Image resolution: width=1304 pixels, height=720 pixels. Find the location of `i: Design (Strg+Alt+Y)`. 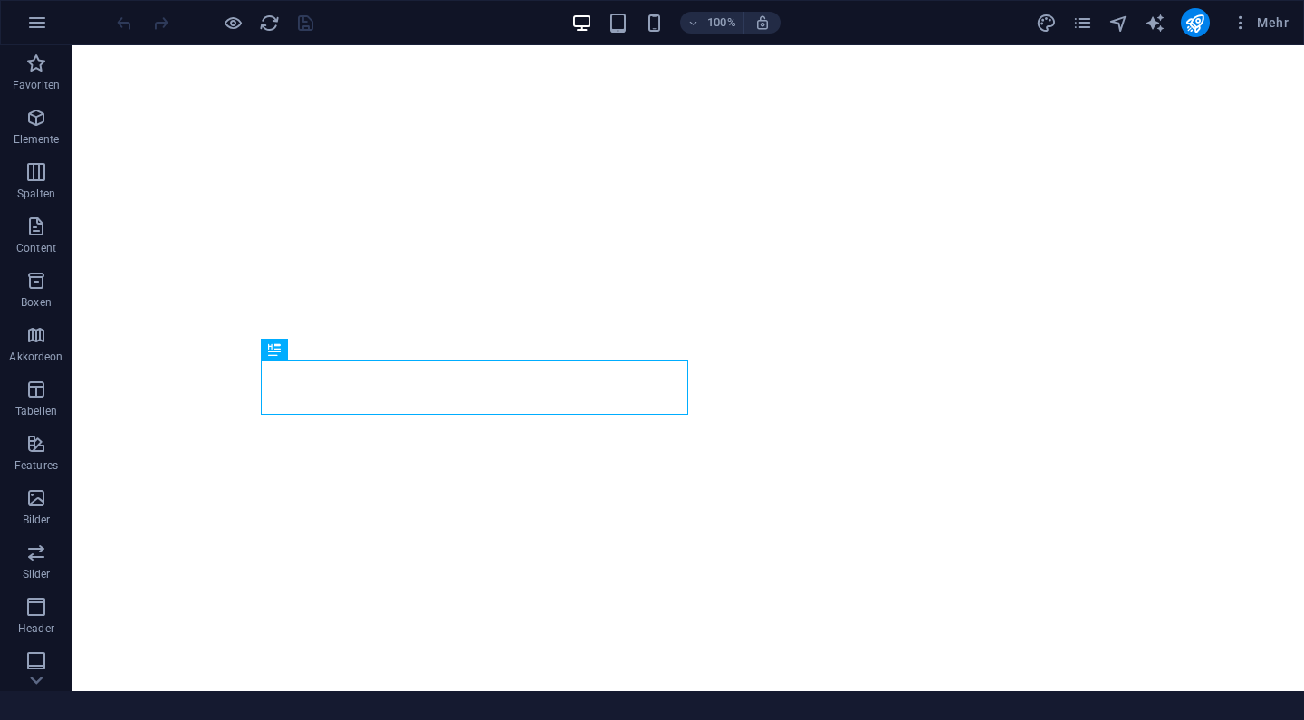

i: Design (Strg+Alt+Y) is located at coordinates (1046, 23).